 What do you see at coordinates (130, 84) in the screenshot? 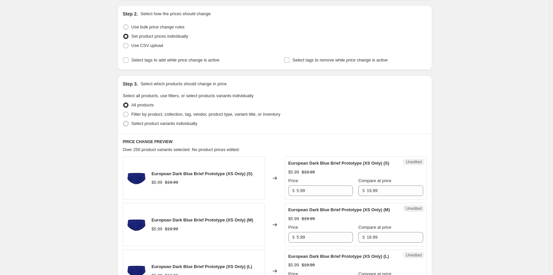
I see `h2: Step 3.` at bounding box center [130, 84].